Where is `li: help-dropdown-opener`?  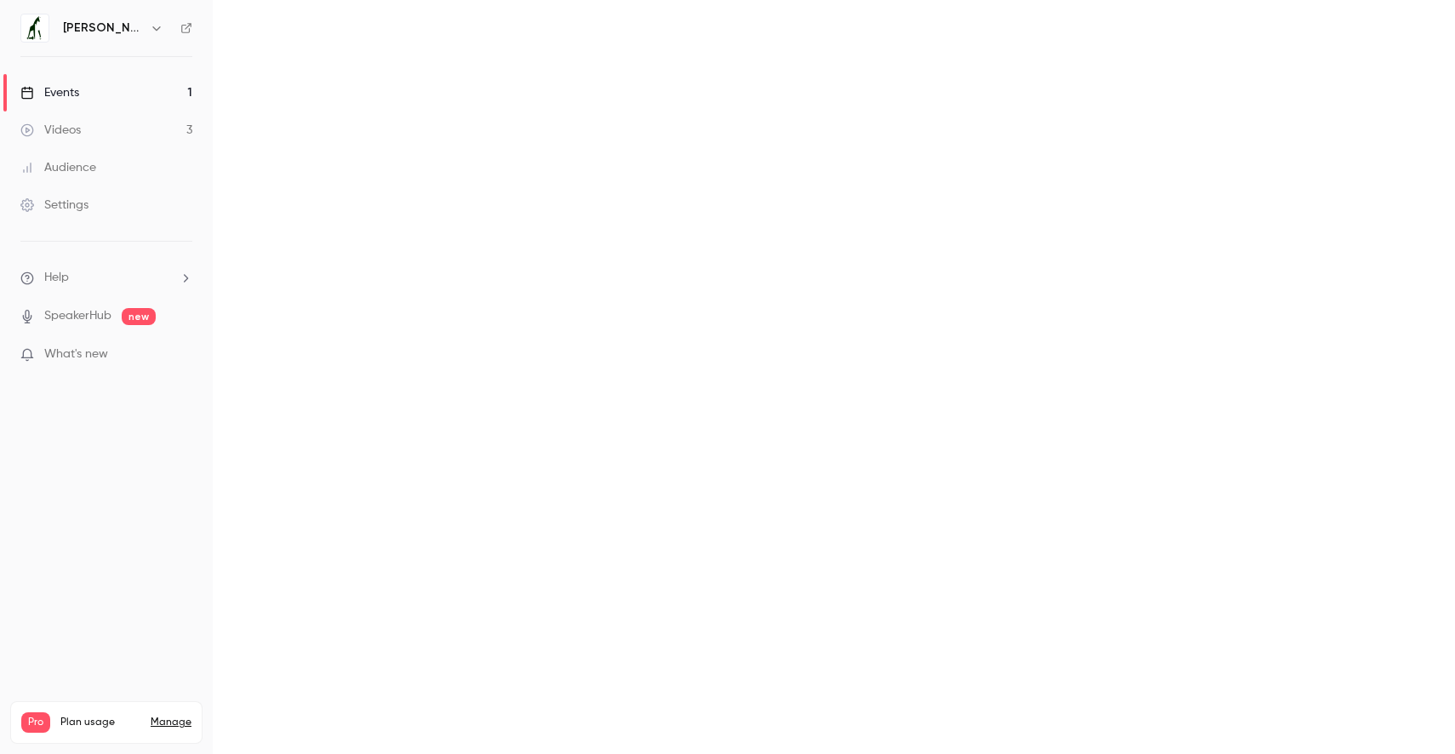 li: help-dropdown-opener is located at coordinates (106, 277).